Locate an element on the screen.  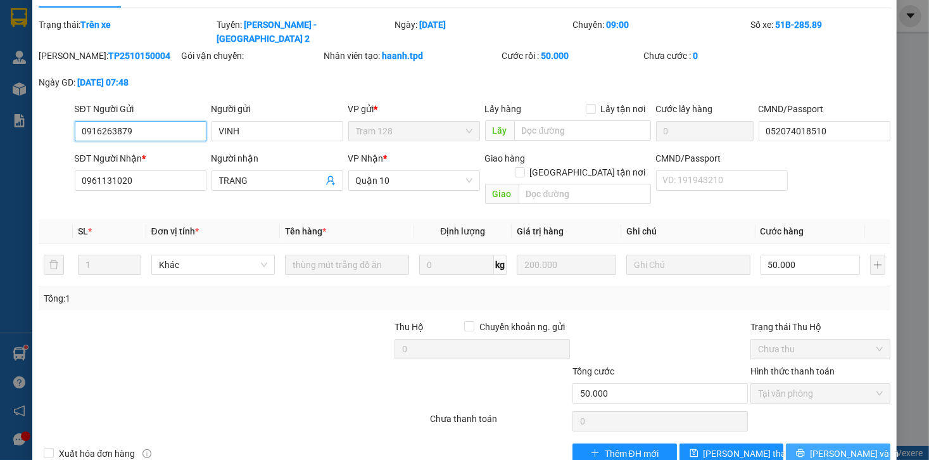
span: thảo CMND: is located at coordinates (53, 87).